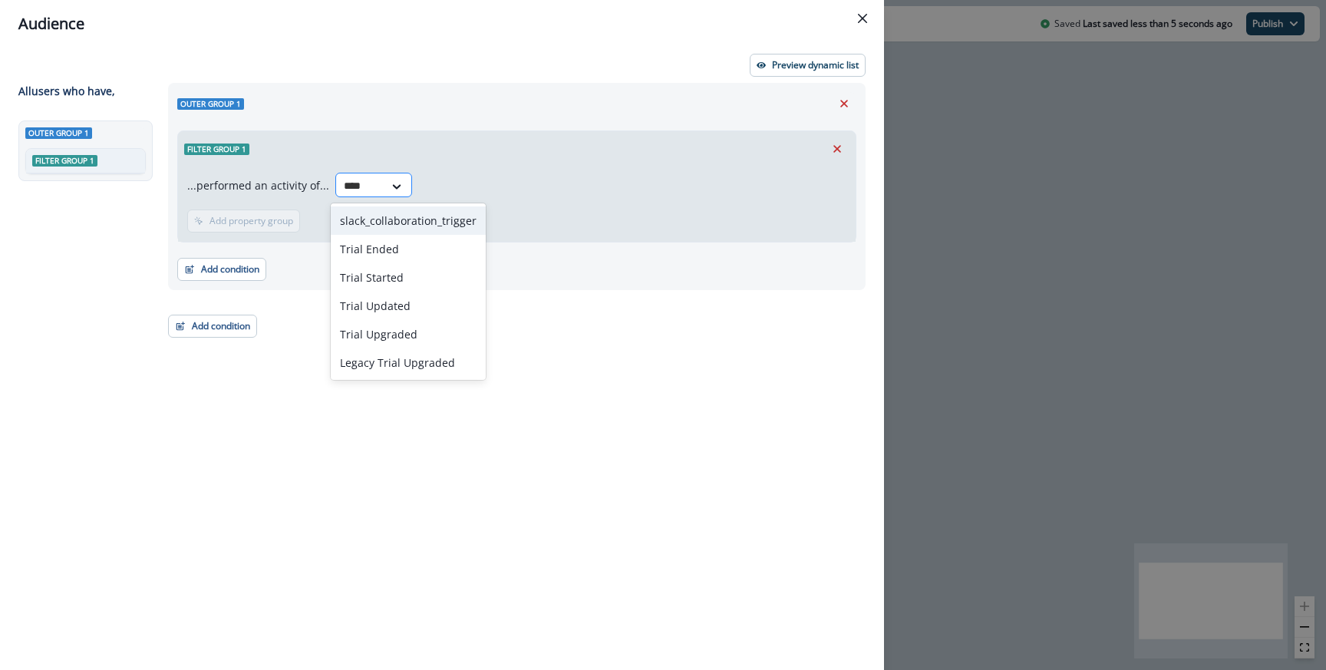 Image resolution: width=1326 pixels, height=670 pixels. Describe the element at coordinates (408, 277) in the screenshot. I see `div: Trial Started` at that location.